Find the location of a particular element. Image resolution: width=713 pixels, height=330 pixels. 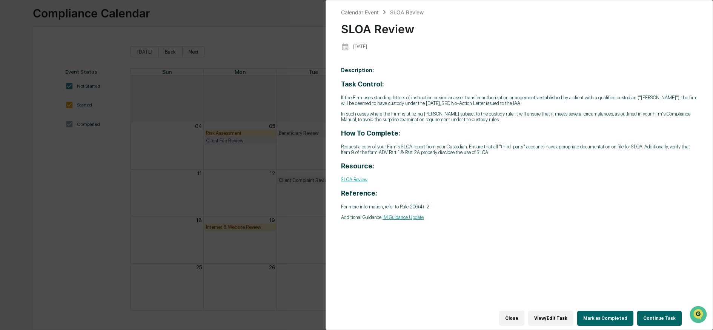

p: If the Firm uses standing letters of instruction or similar asset transfer authorization arrangem... is located at coordinates (519, 100).